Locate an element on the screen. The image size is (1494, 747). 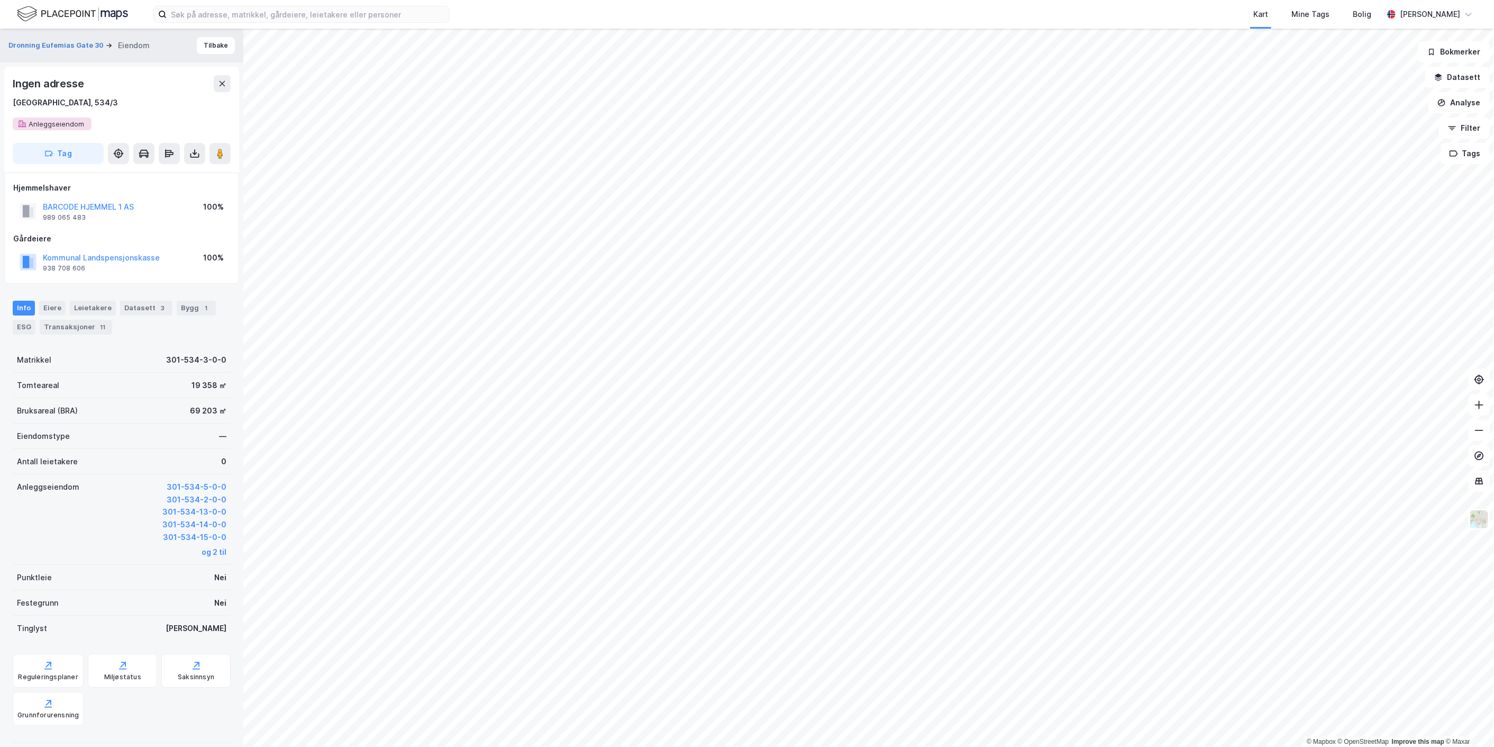
div: Saksinnsyn is located at coordinates (196, 677).